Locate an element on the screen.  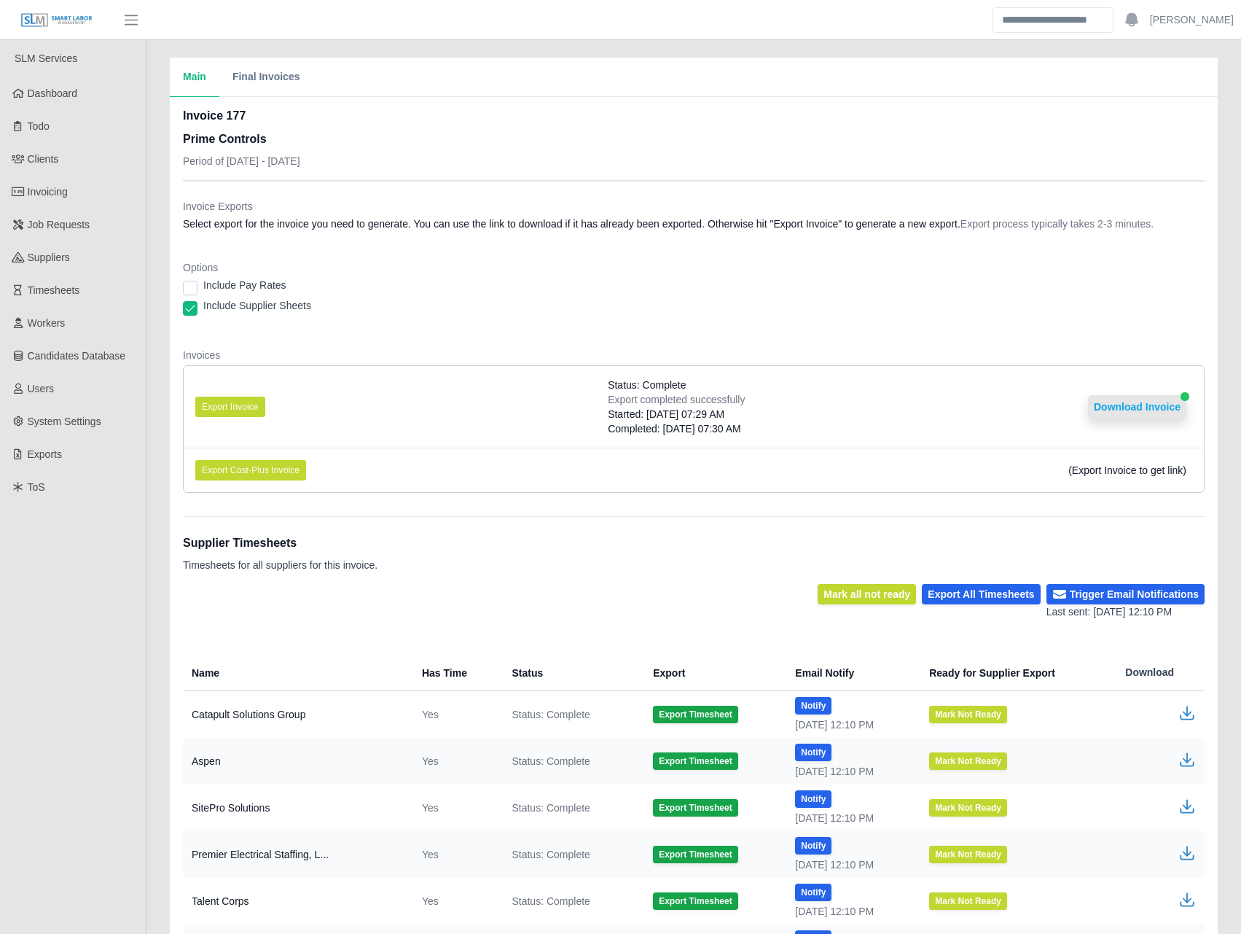
span: Job Requests is located at coordinates (59, 224).